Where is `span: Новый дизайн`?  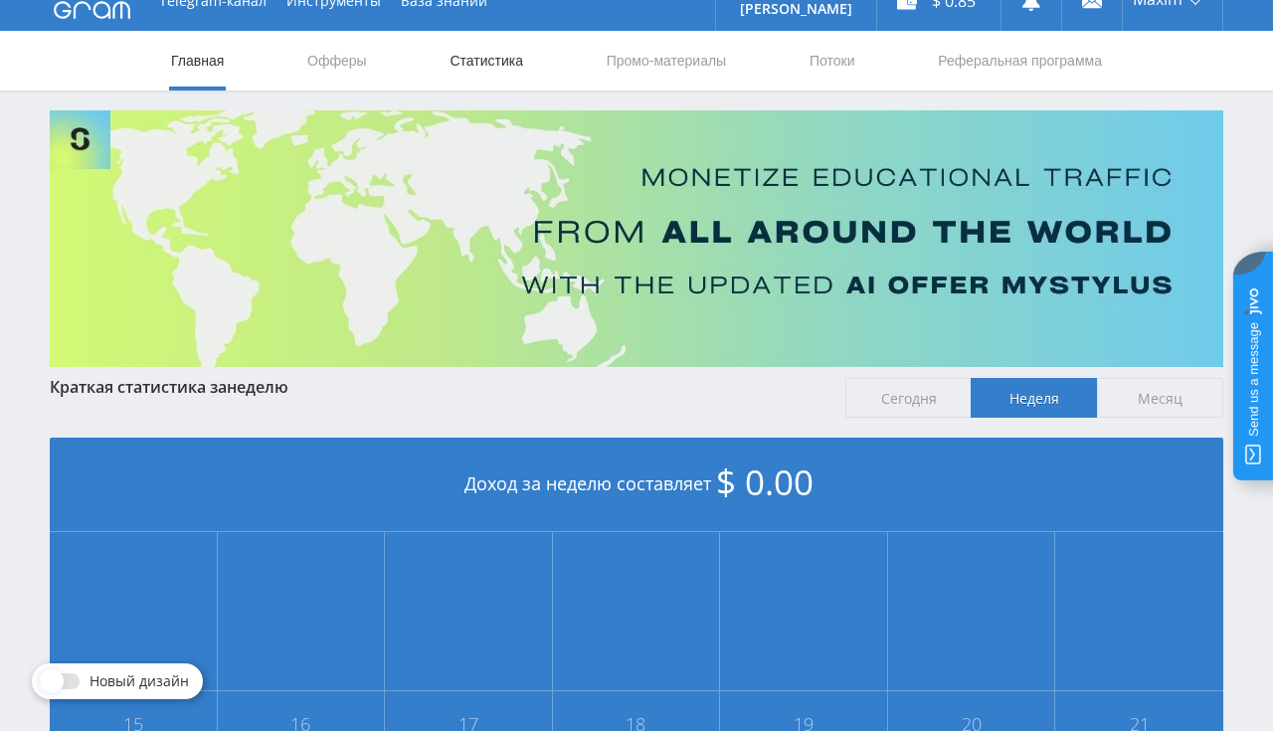
span: Новый дизайн is located at coordinates (139, 681).